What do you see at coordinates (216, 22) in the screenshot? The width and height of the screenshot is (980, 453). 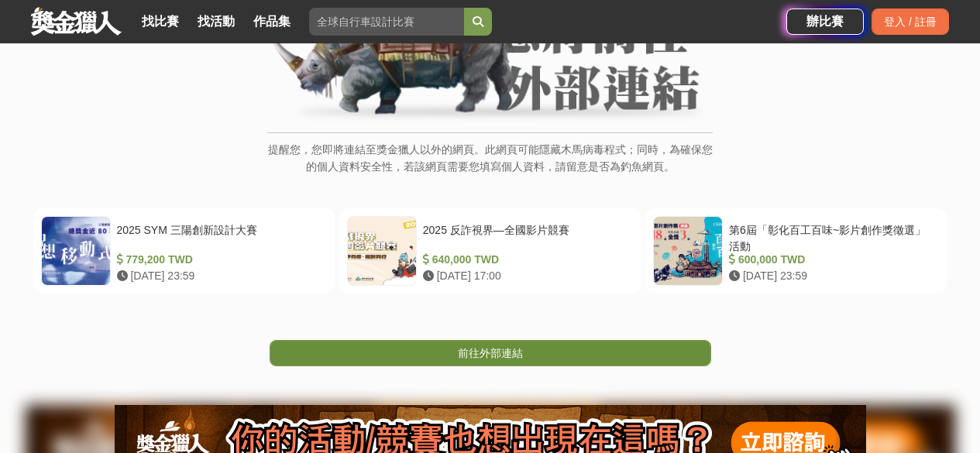 I see `a: 找活動` at bounding box center [216, 22].